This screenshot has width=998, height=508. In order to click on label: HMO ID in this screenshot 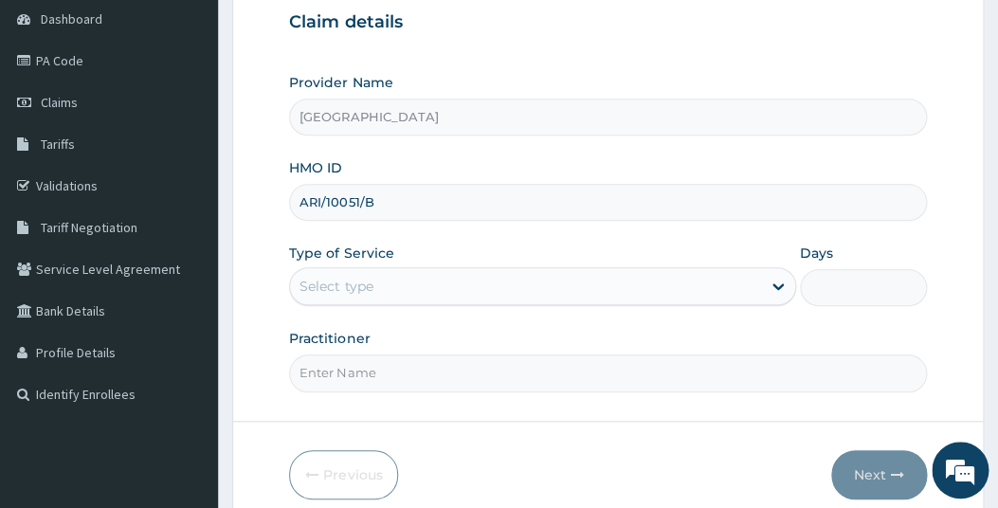, I will do `click(316, 168)`.